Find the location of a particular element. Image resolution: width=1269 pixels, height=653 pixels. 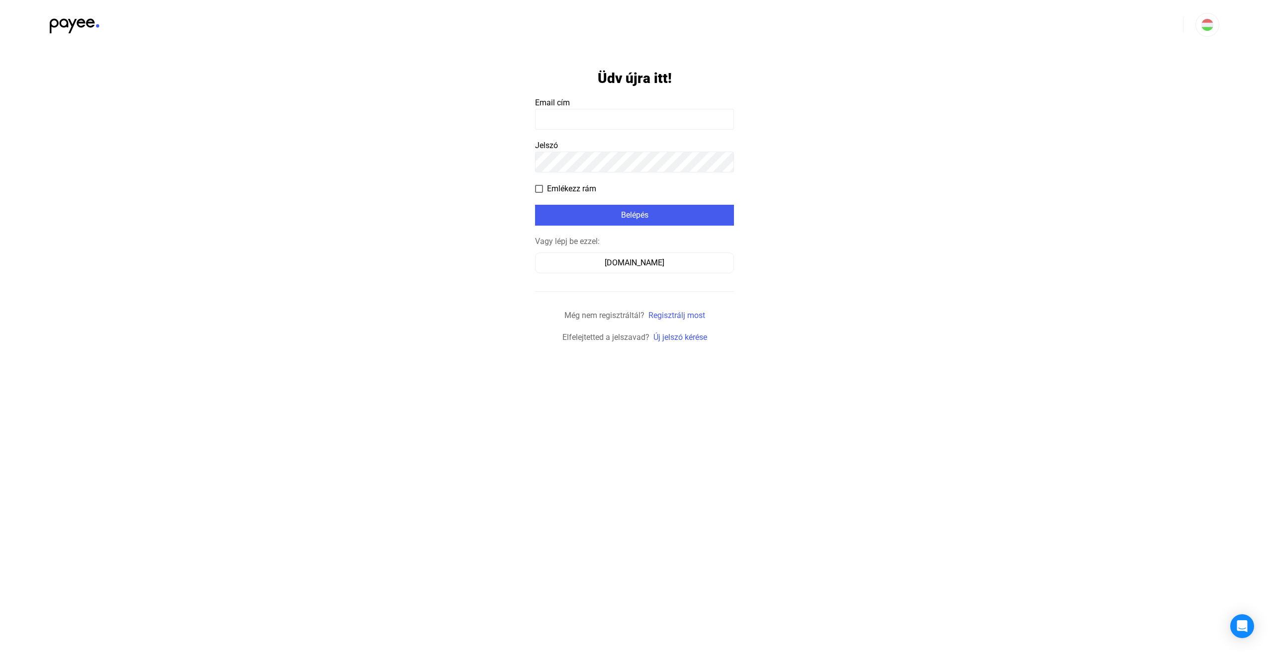

span: Emlékezz rám is located at coordinates (571, 189).